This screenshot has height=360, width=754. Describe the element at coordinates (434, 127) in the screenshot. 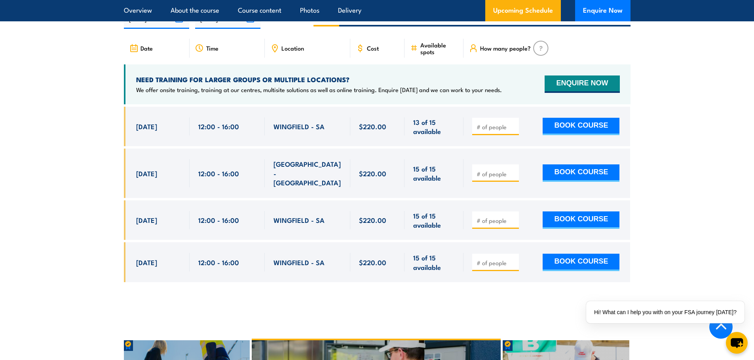

I see `span: 13 of 15 available` at that location.